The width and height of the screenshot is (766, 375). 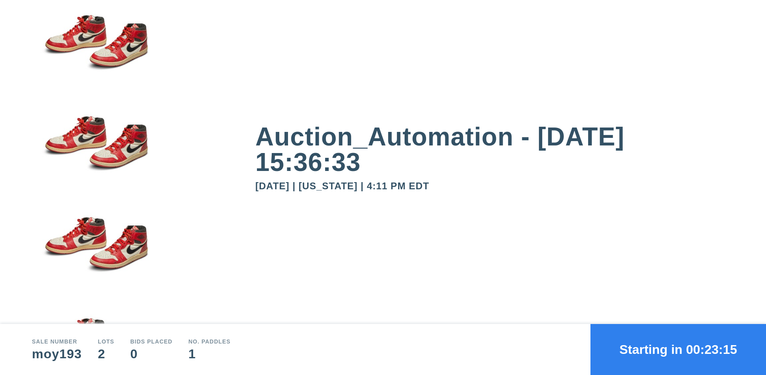 I want to click on div: moy193, so click(x=57, y=354).